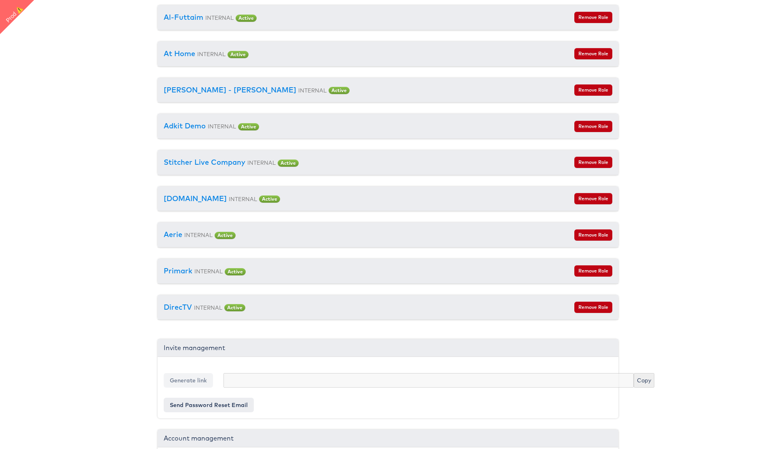 The width and height of the screenshot is (776, 449). Describe the element at coordinates (183, 17) in the screenshot. I see `a: Al-Futtaim` at that location.